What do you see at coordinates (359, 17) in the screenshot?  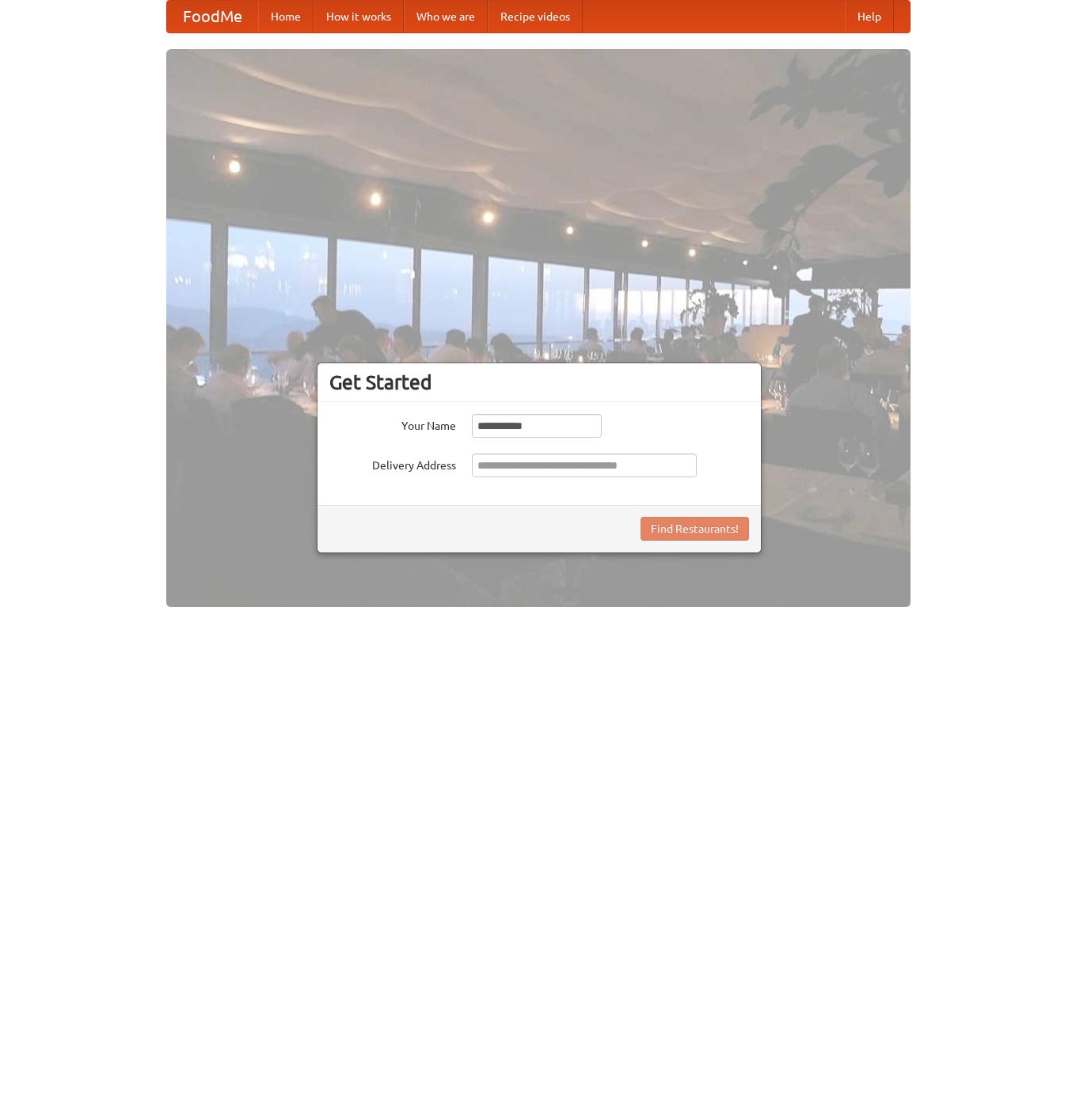 I see `a: How it works` at bounding box center [359, 17].